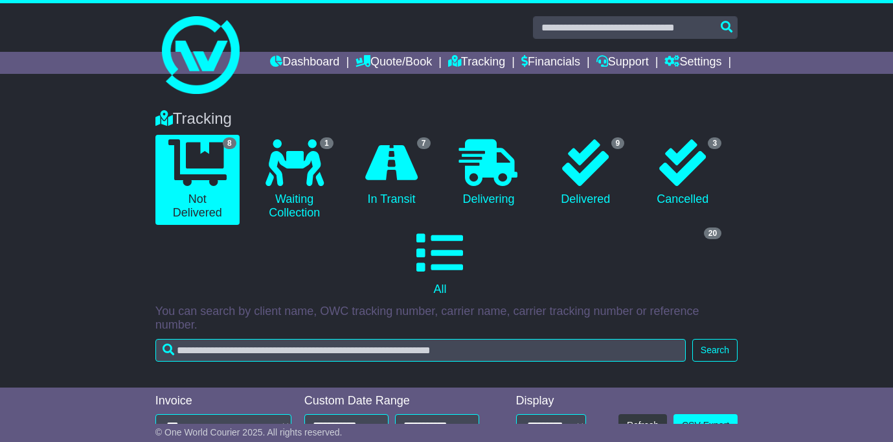 The image size is (893, 442). What do you see at coordinates (714, 143) in the screenshot?
I see `span: 3` at bounding box center [714, 143].